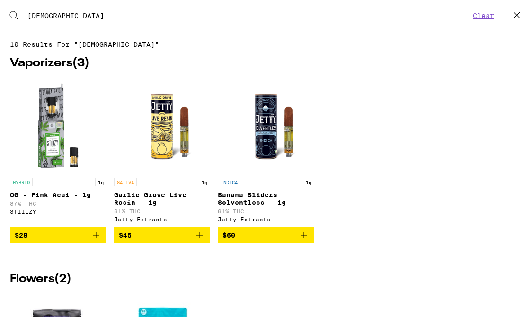 The height and width of the screenshot is (317, 532). I want to click on h2: Vaporizers ( 3 ), so click(266, 63).